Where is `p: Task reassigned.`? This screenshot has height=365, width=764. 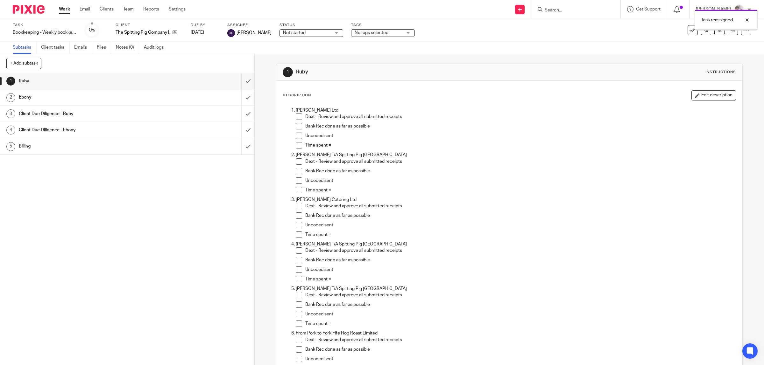
p: Task reassigned. is located at coordinates (717, 20).